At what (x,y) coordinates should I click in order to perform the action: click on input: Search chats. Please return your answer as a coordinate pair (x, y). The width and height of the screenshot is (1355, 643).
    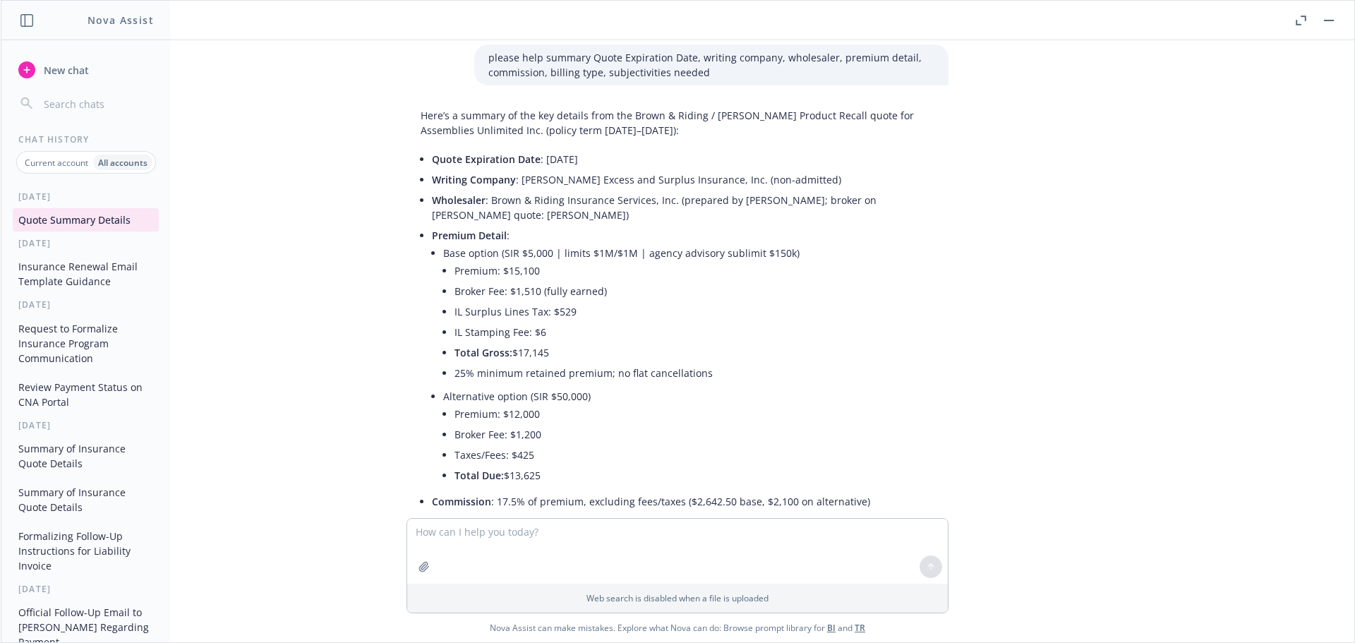
    Looking at the image, I should click on (97, 104).